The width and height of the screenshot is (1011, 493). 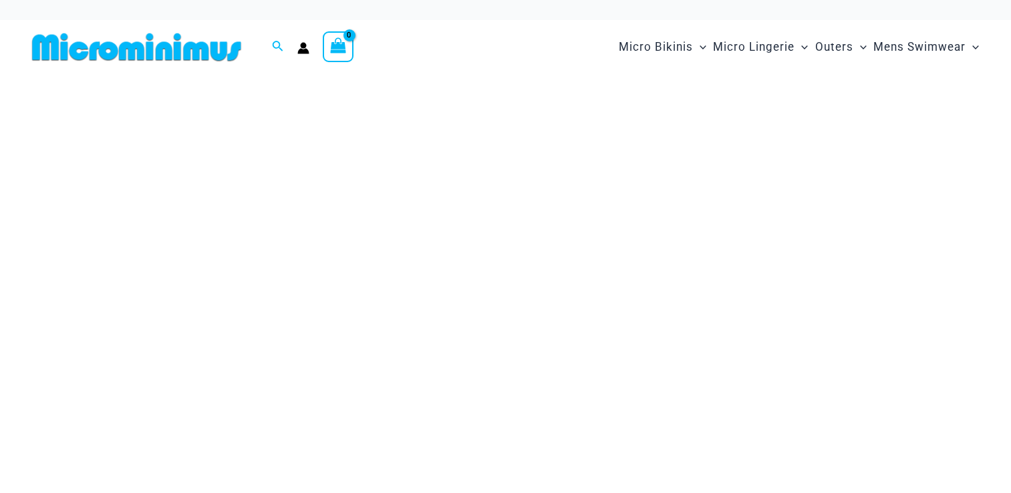 What do you see at coordinates (798, 47) in the screenshot?
I see `nav: Site Navigation` at bounding box center [798, 47].